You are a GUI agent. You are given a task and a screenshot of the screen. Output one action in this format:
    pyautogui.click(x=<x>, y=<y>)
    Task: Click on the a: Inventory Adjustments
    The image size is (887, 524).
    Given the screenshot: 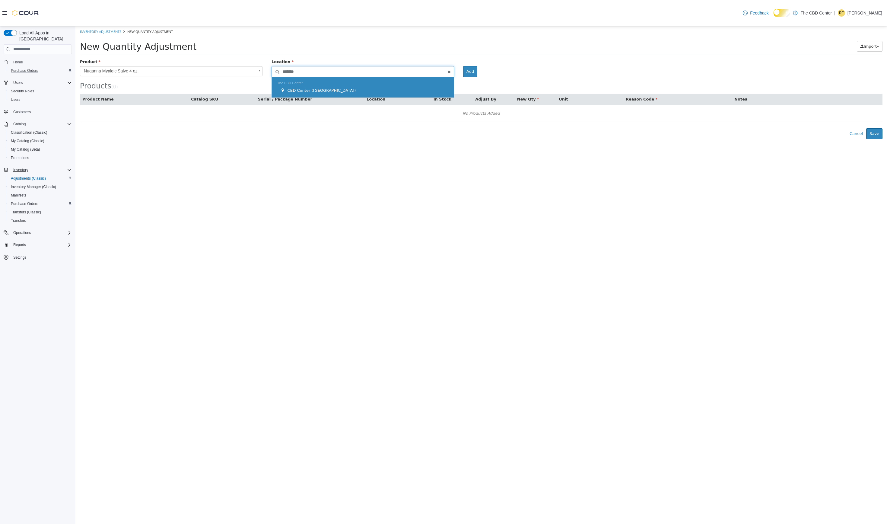 What is the action you would take?
    pyautogui.click(x=25, y=5)
    